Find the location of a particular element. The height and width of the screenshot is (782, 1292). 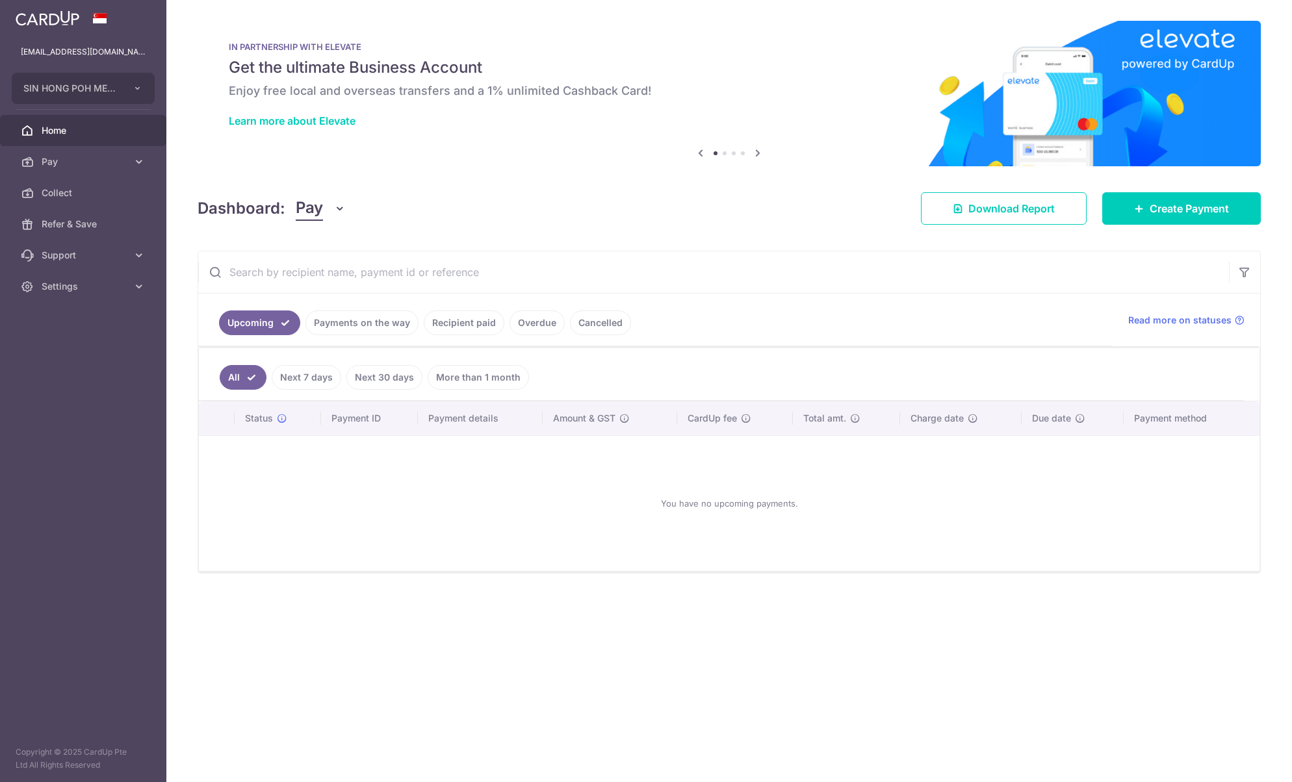

a: Download Report is located at coordinates (1003, 209).